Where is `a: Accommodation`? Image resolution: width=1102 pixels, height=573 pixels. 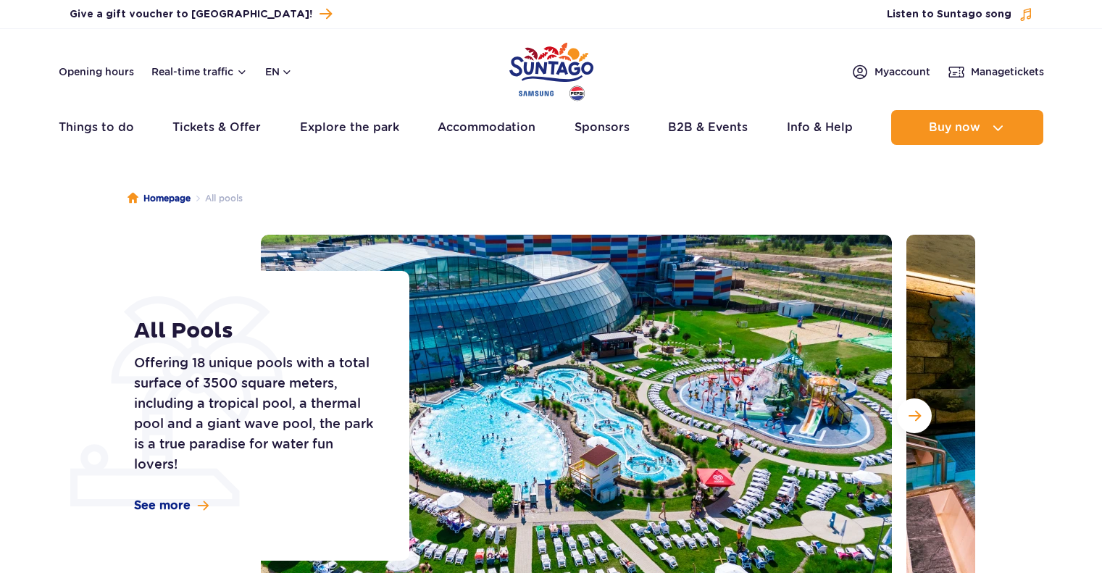
a: Accommodation is located at coordinates (486, 128).